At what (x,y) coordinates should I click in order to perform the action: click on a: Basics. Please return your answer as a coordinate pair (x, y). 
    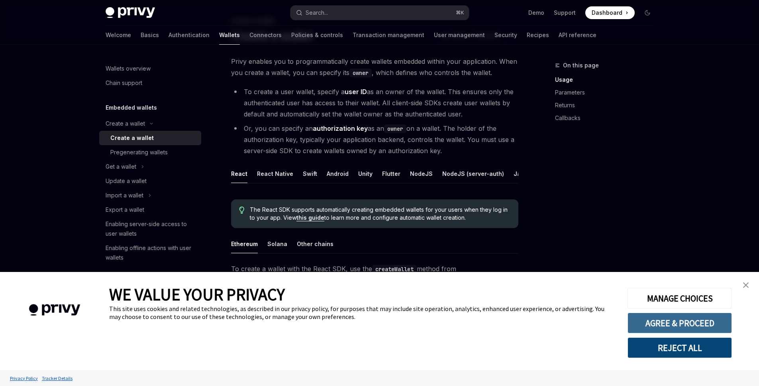
    Looking at the image, I should click on (150, 35).